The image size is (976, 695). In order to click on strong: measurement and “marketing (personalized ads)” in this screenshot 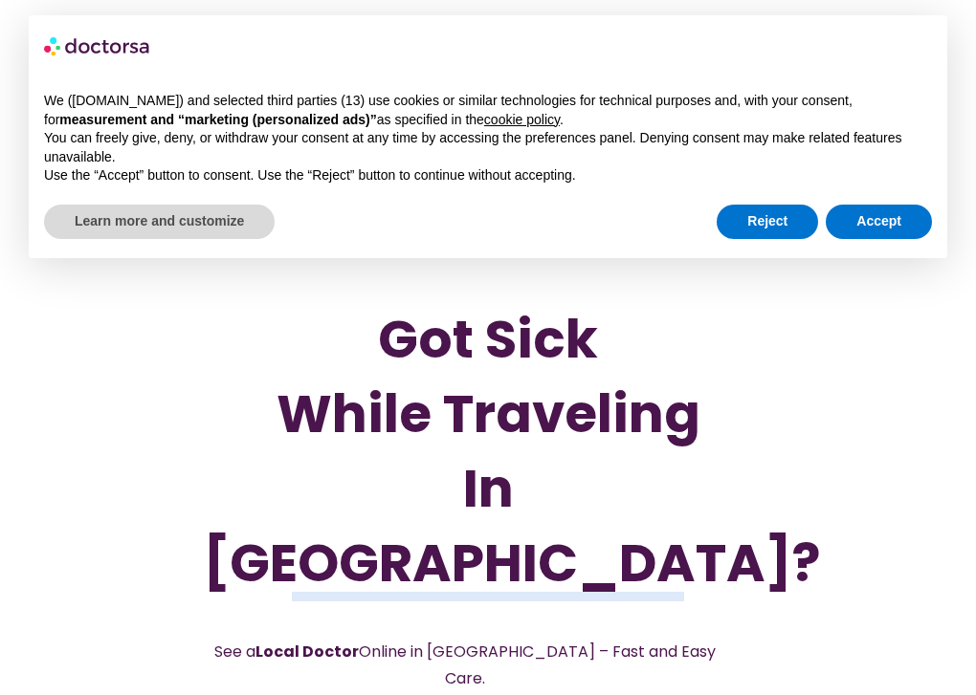, I will do `click(217, 120)`.